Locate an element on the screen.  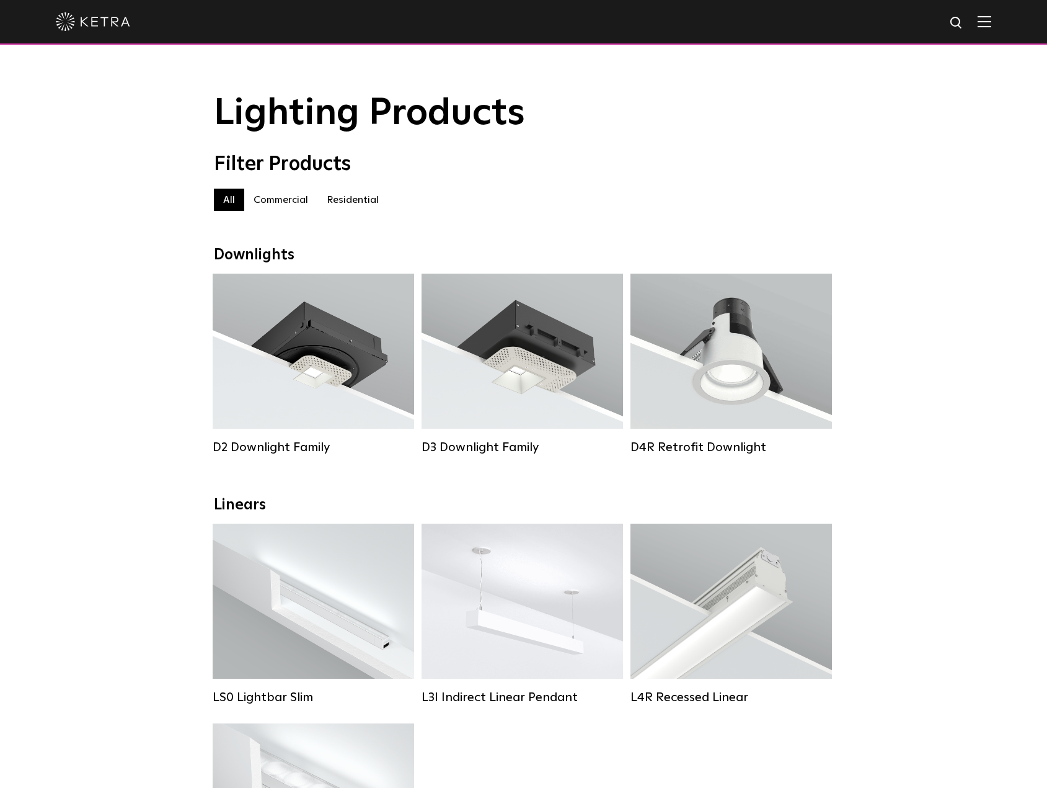
a: D4R Retrofit Downlight Lumen Output:800Colors:White / BlackBeam Angles:15° / 25° / 40° / 60°Watta... is located at coordinates (731, 364).